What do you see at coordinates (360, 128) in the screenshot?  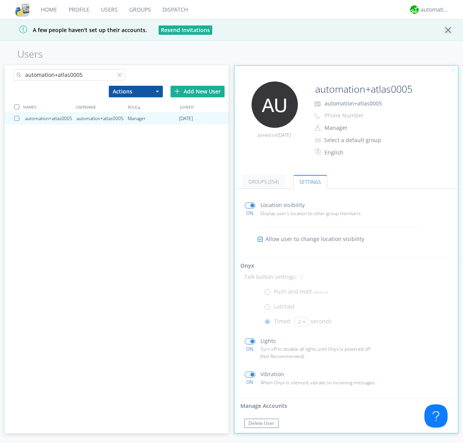 I see `button: Manager` at bounding box center [360, 128].